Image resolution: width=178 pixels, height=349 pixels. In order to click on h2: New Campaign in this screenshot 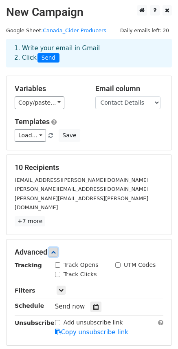, I will do `click(89, 12)`.